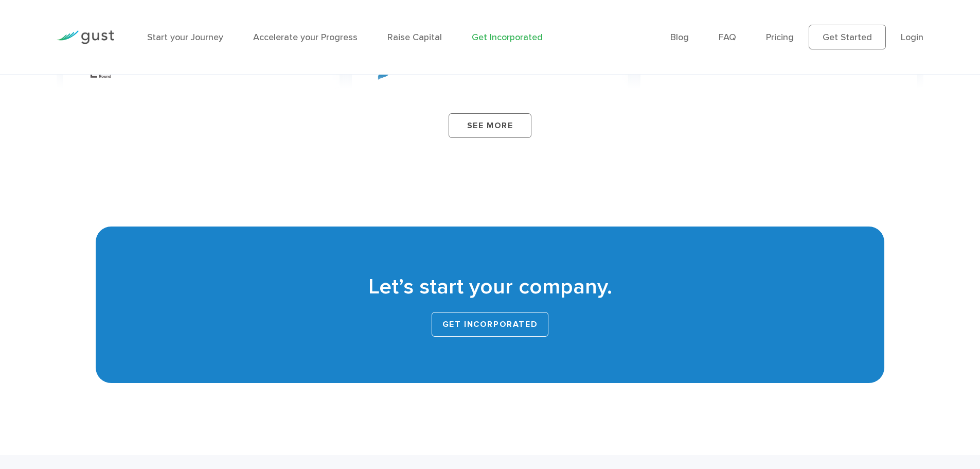  Describe the element at coordinates (490, 126) in the screenshot. I see `a: See More` at that location.